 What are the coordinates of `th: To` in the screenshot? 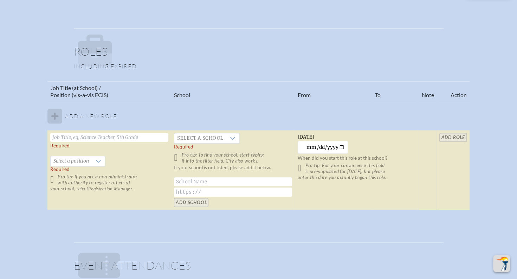 It's located at (396, 91).